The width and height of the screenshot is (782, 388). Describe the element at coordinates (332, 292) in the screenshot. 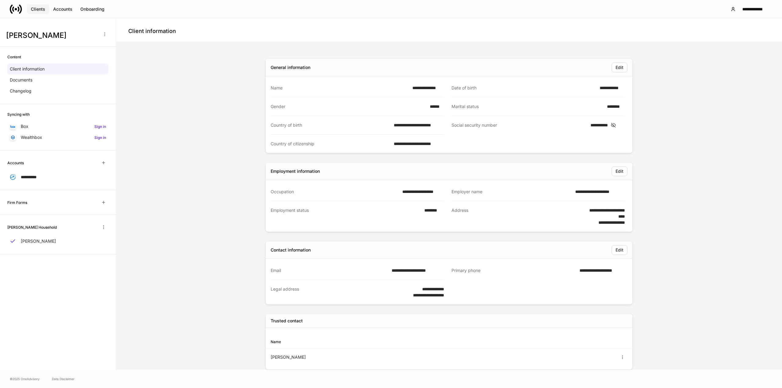

I see `div: Legal address` at that location.